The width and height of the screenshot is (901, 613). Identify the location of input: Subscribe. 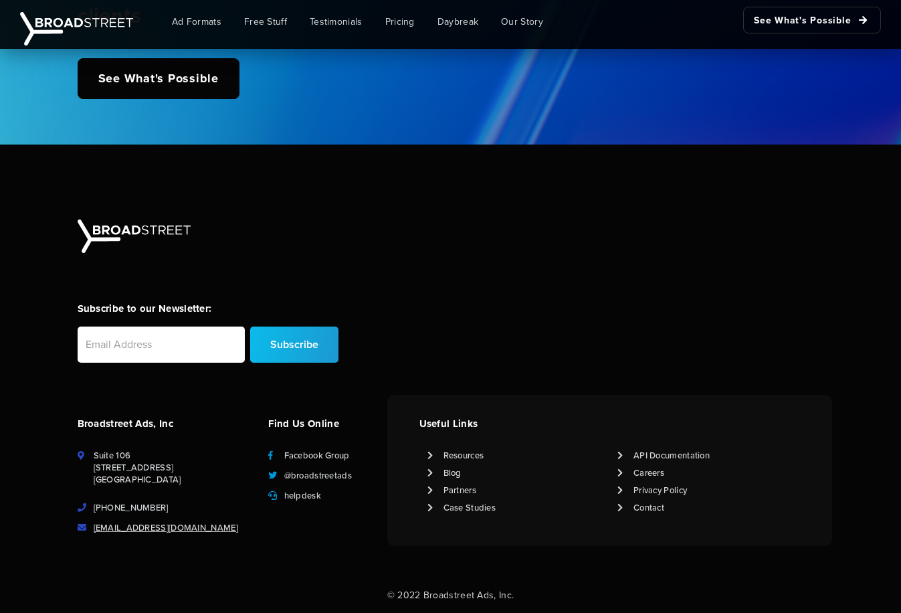
(294, 344).